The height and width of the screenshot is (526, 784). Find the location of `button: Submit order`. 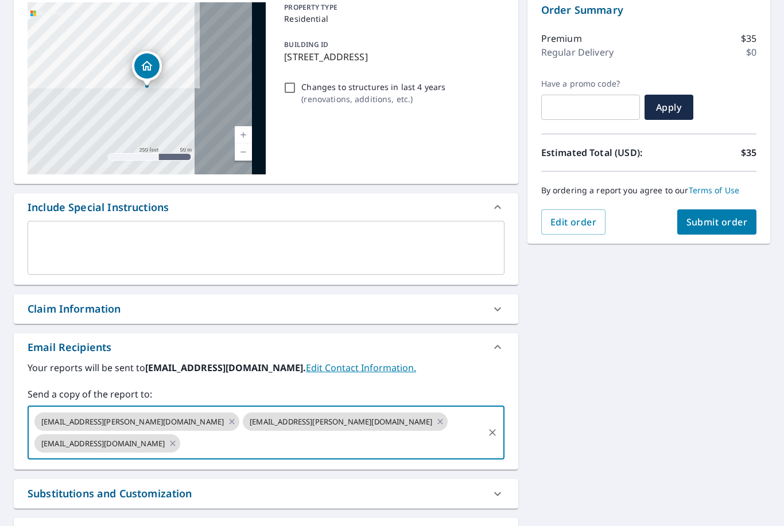

button: Submit order is located at coordinates (717, 222).